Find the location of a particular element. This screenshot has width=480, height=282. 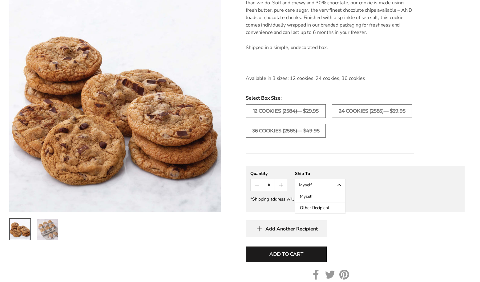

button: Count plus is located at coordinates (281, 185).